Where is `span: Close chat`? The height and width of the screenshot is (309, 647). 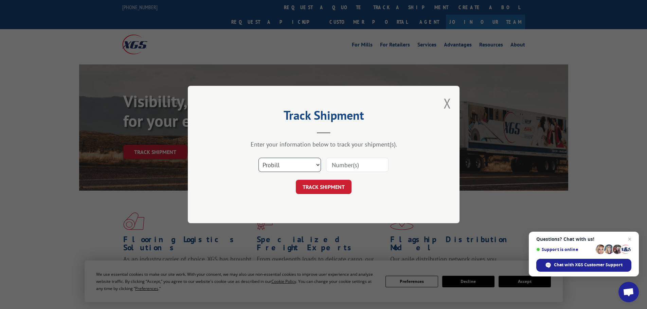
span: Close chat is located at coordinates (629, 239).